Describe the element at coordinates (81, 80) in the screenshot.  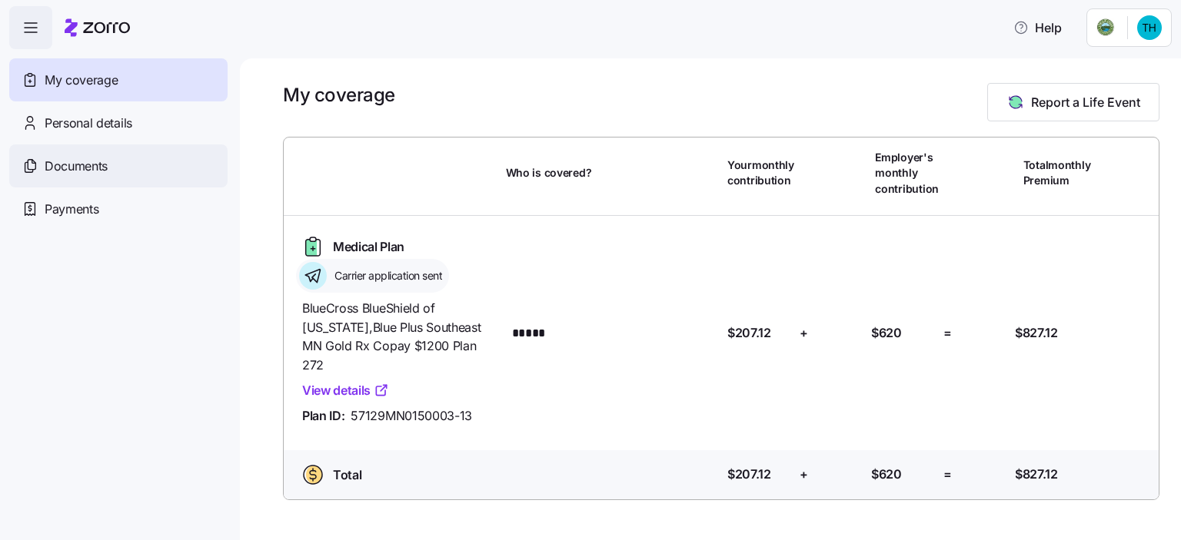
I see `span: My coverage` at that location.